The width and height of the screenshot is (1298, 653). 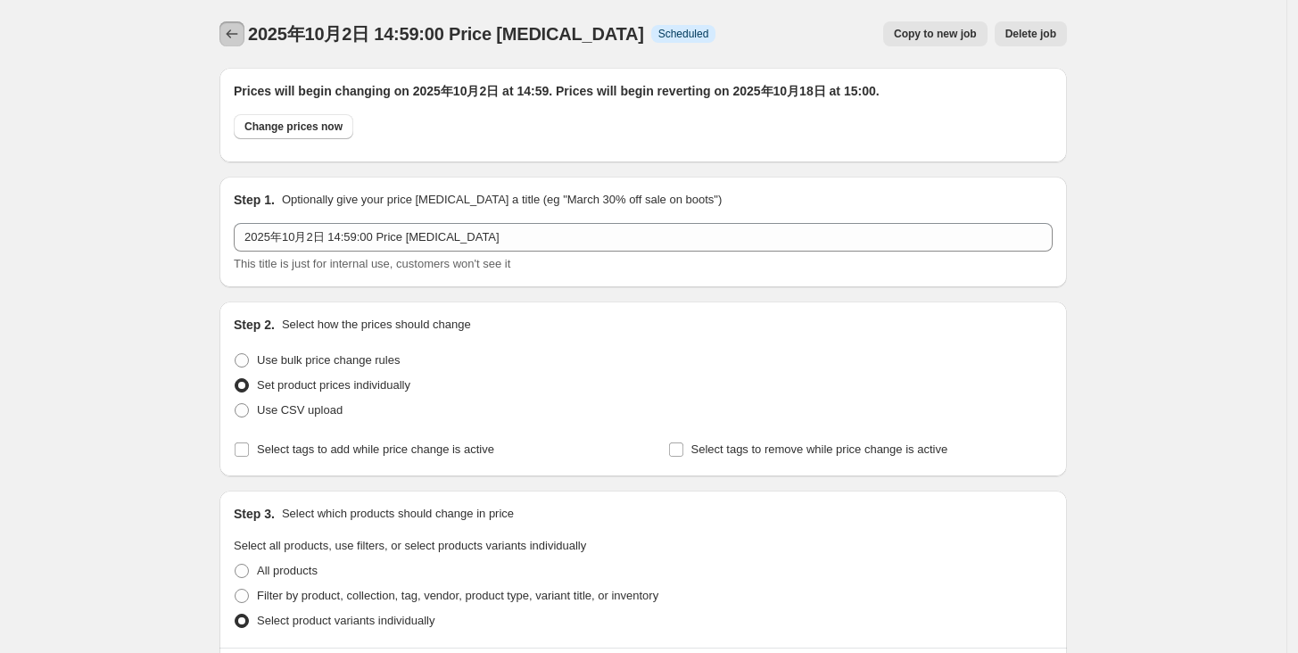 I want to click on h2: Step 3., so click(x=254, y=514).